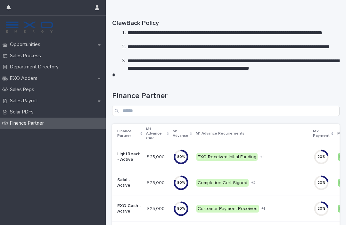  Describe the element at coordinates (23, 90) in the screenshot. I see `p: Sales Reps` at that location.